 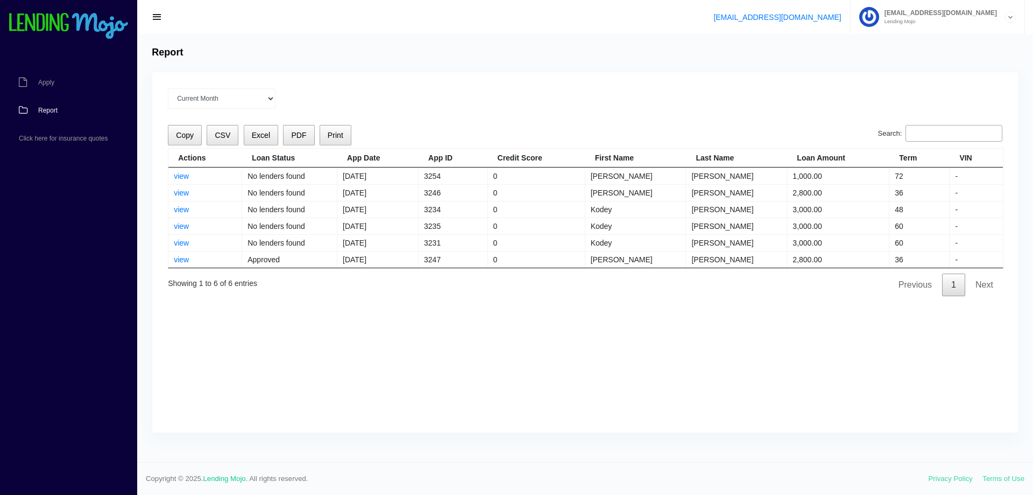 What do you see at coordinates (839, 158) in the screenshot?
I see `th: Loan Amount: activate to sort column ascending` at bounding box center [839, 158].